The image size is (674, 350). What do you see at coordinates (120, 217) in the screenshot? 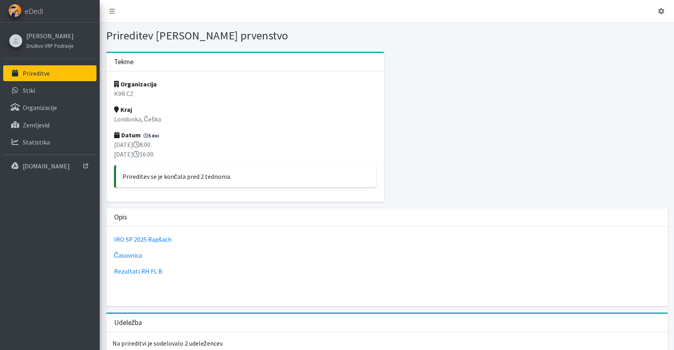
I see `h3: Opis` at bounding box center [120, 217].